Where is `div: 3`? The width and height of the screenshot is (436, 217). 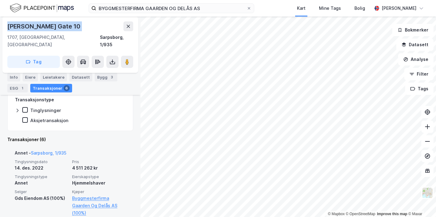
div: 3 is located at coordinates (112, 77).